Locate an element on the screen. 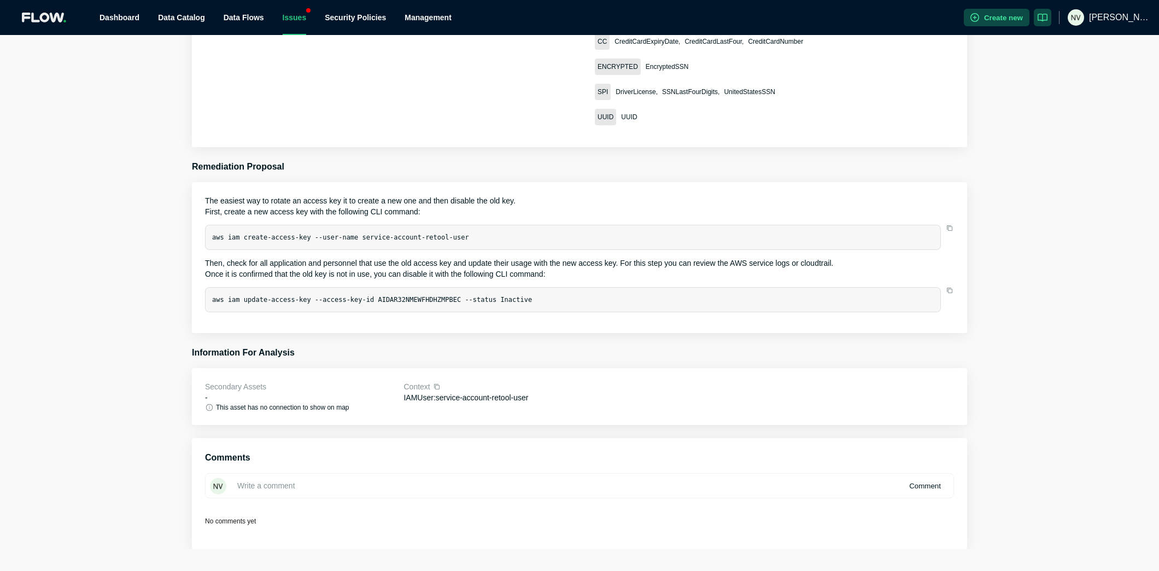  p: Once it is confirmed that the old key is not in use, you can disable it with the following CLI co... is located at coordinates (579, 274).